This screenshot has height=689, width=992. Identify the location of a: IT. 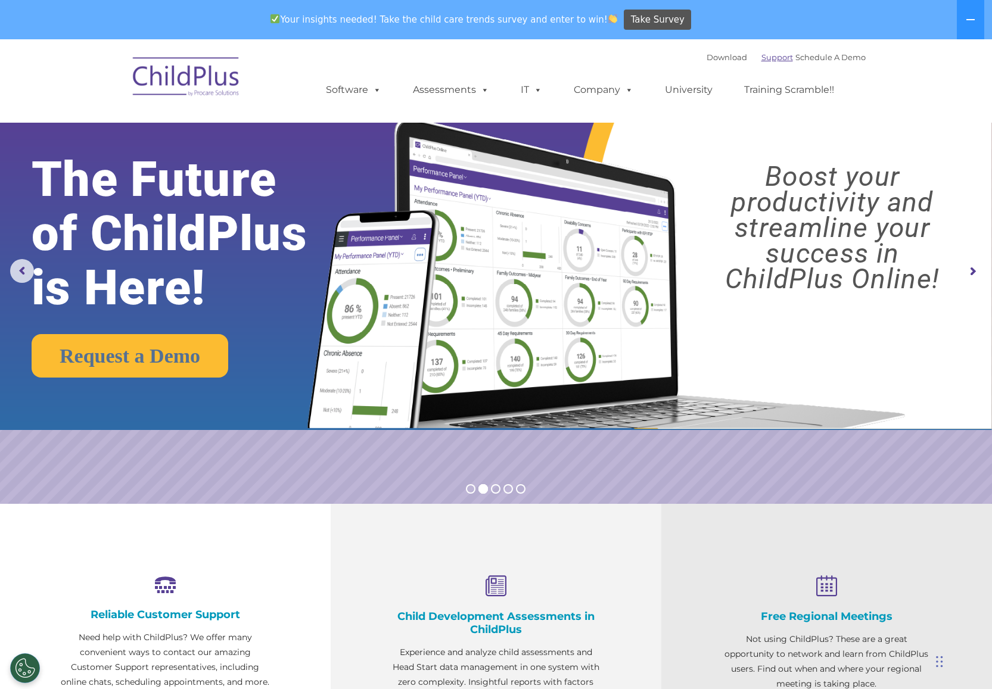
(531, 90).